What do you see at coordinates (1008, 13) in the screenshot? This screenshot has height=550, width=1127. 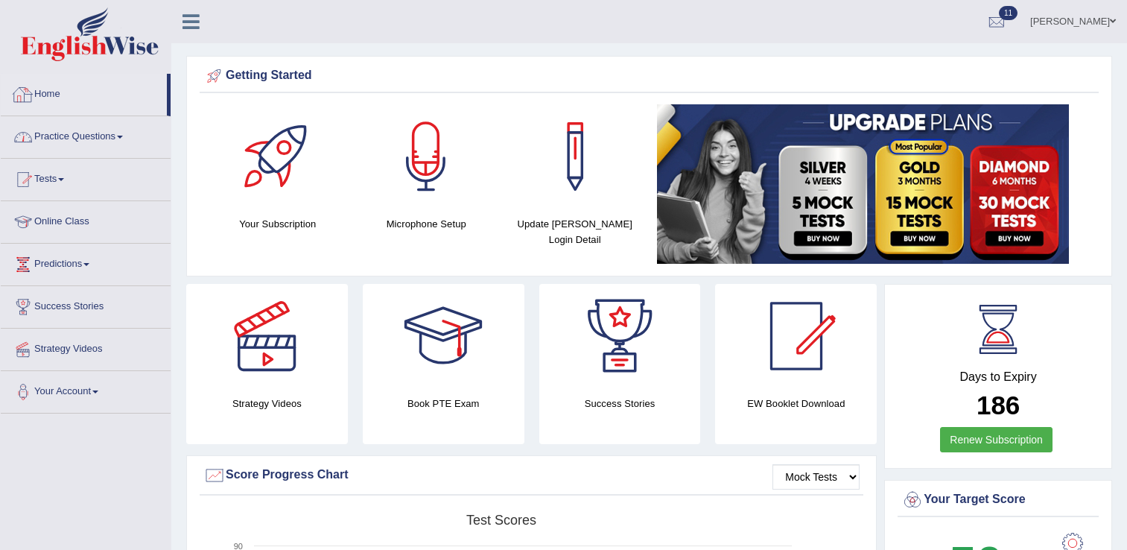 I see `span: 11` at bounding box center [1008, 13].